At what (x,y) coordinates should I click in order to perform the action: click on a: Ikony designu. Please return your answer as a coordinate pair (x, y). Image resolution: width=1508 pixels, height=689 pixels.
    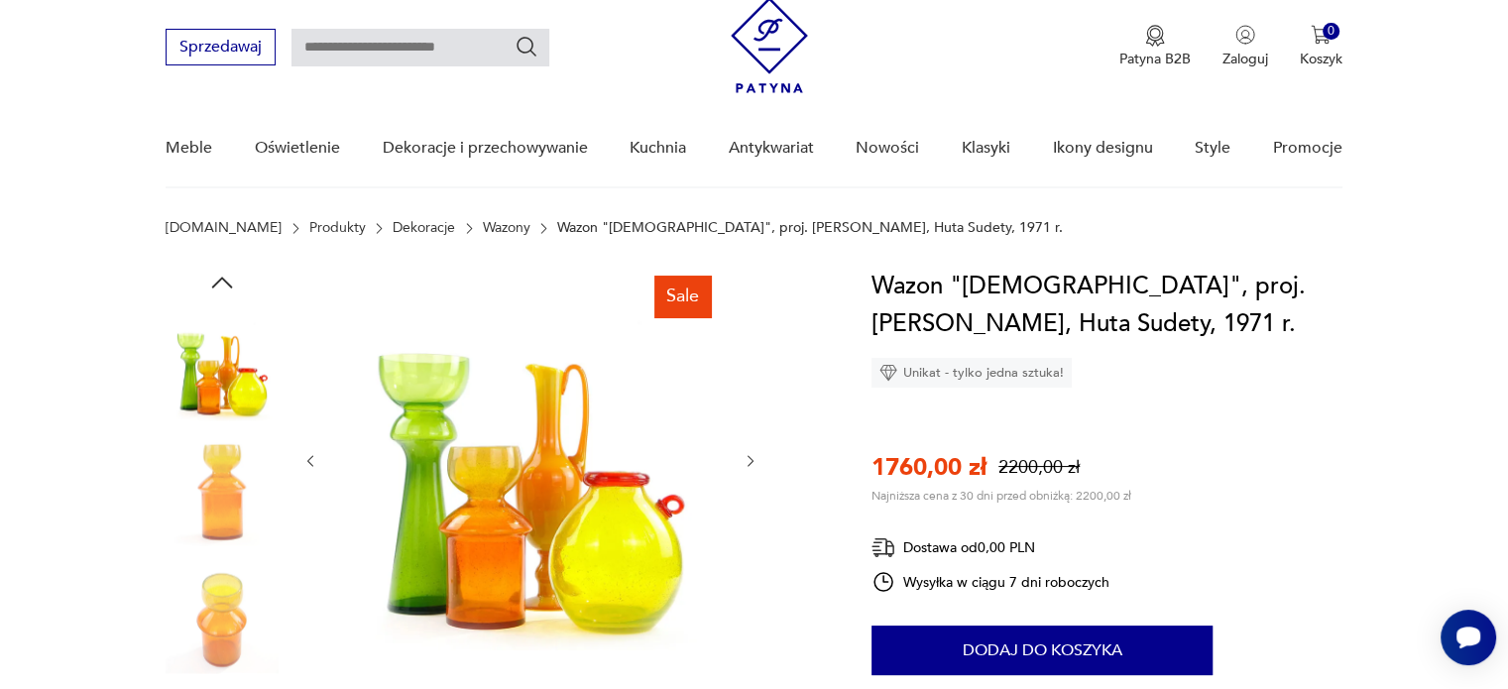
    Looking at the image, I should click on (1102, 148).